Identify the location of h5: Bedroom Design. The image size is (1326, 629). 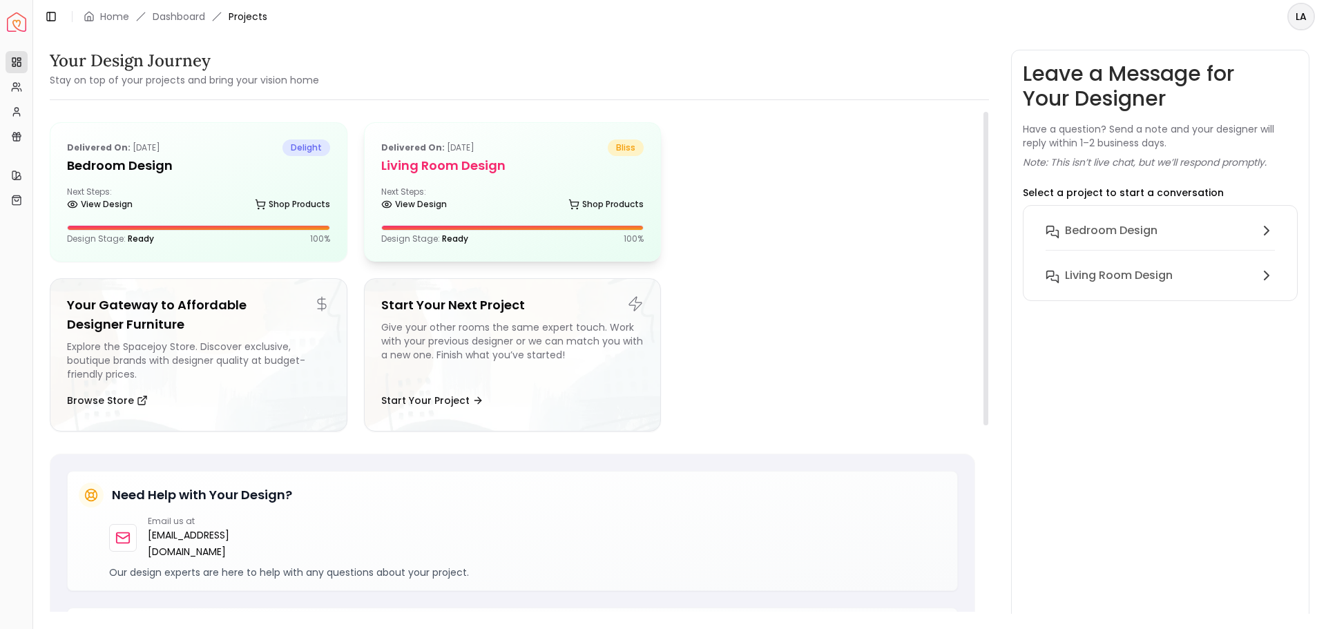
(198, 166).